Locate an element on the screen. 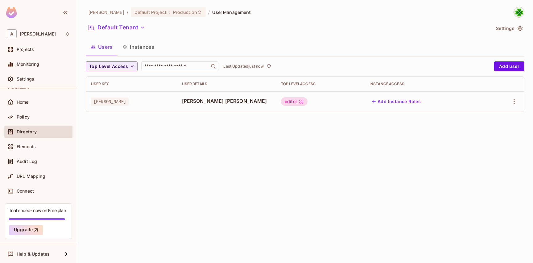  span: Elements is located at coordinates (26, 146).